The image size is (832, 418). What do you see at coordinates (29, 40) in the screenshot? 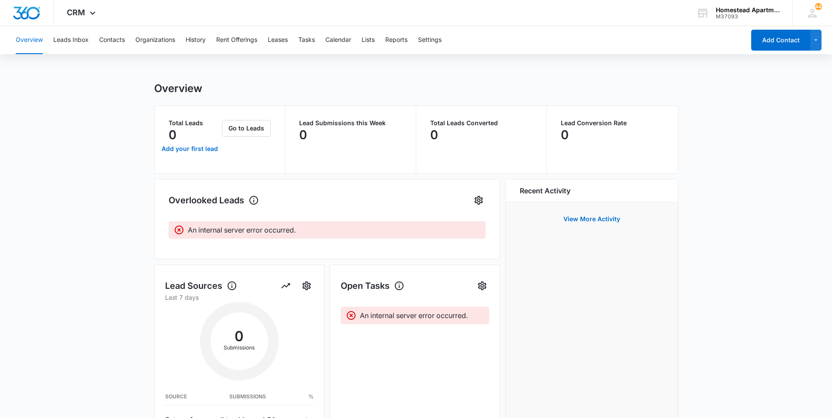
I see `button: Overview` at bounding box center [29, 40].